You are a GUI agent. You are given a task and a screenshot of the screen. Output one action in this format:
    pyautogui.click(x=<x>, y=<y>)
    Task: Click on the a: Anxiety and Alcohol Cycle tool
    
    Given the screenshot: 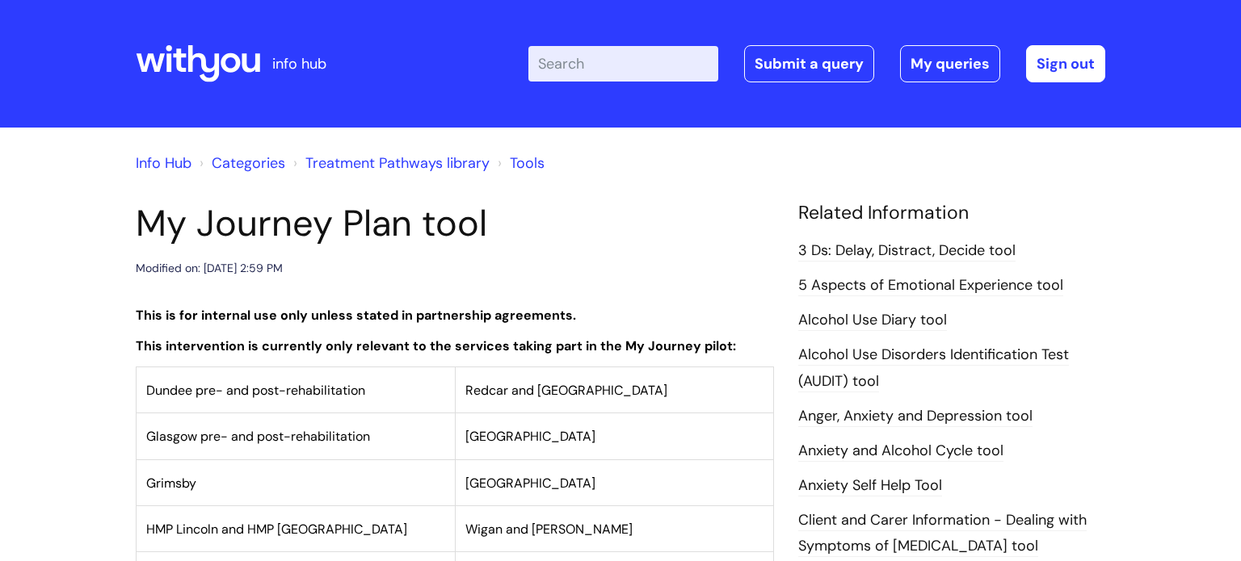 What is the action you would take?
    pyautogui.click(x=901, y=452)
    